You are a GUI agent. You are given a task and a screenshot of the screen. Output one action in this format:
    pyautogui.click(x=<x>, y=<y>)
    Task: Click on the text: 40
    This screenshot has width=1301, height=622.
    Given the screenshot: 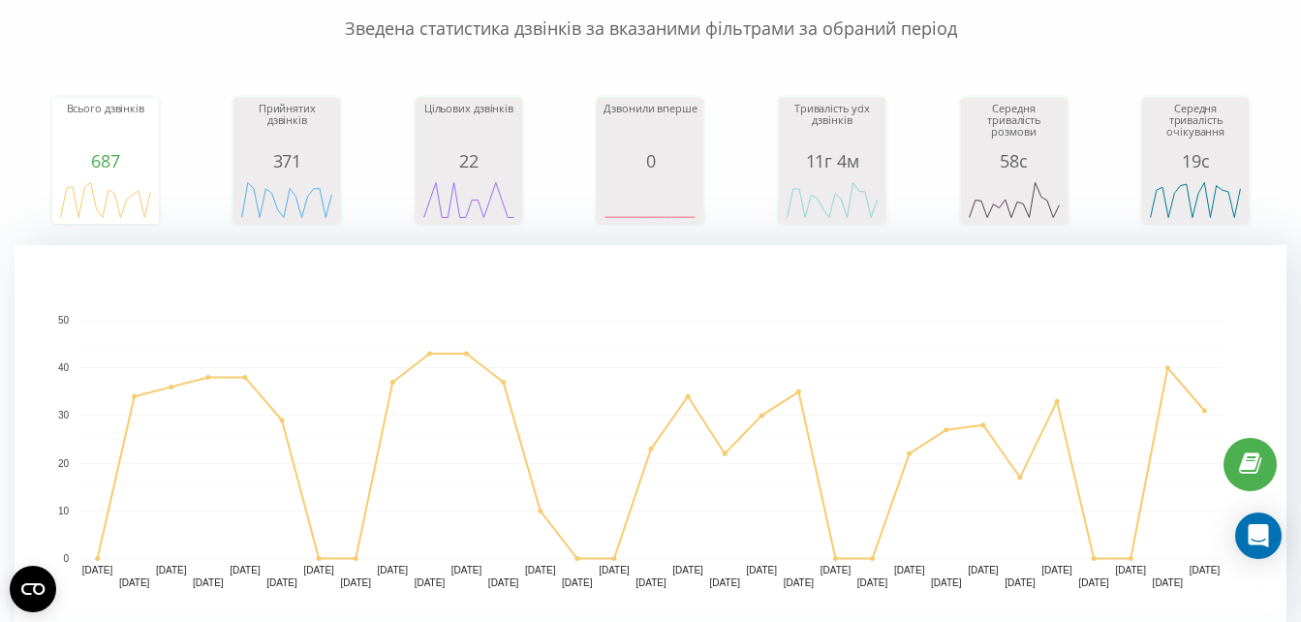 What is the action you would take?
    pyautogui.click(x=64, y=367)
    